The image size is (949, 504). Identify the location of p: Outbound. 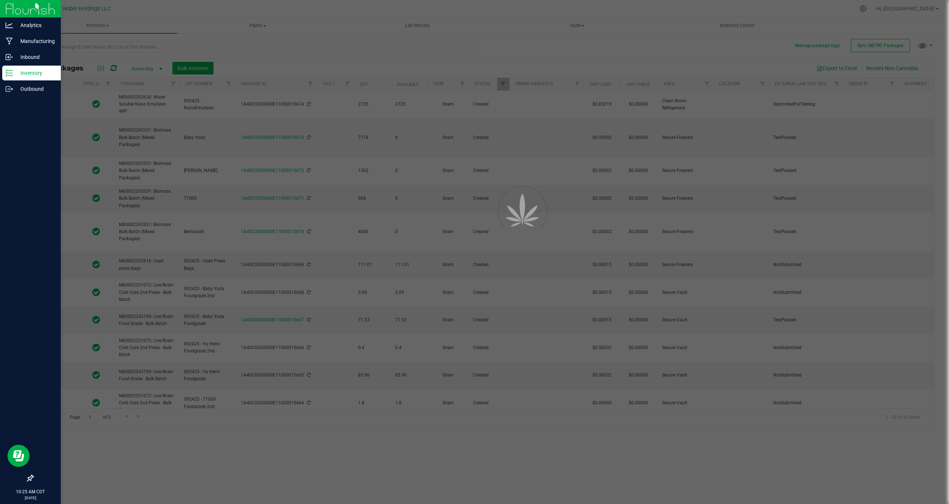
(35, 89).